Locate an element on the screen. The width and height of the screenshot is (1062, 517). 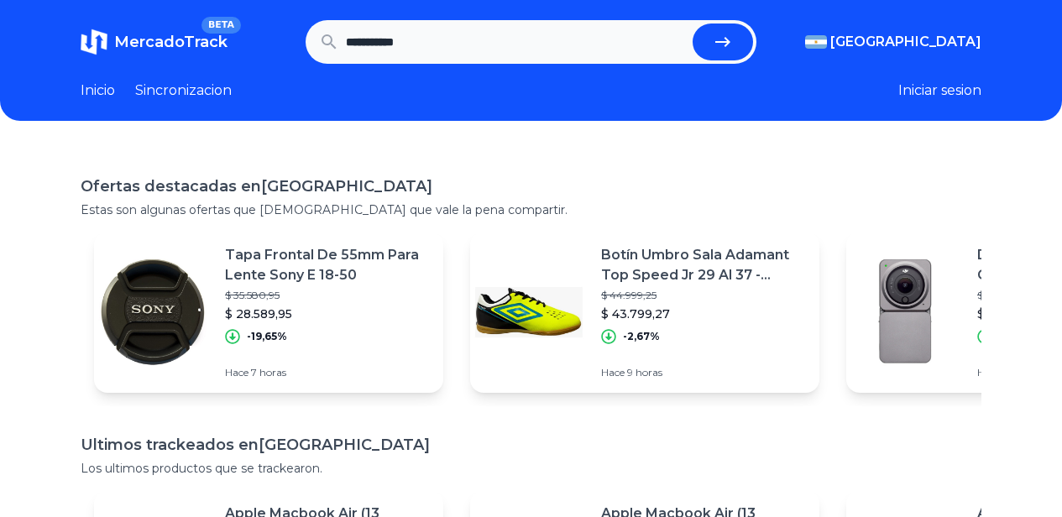
p: -19,65% is located at coordinates (267, 337).